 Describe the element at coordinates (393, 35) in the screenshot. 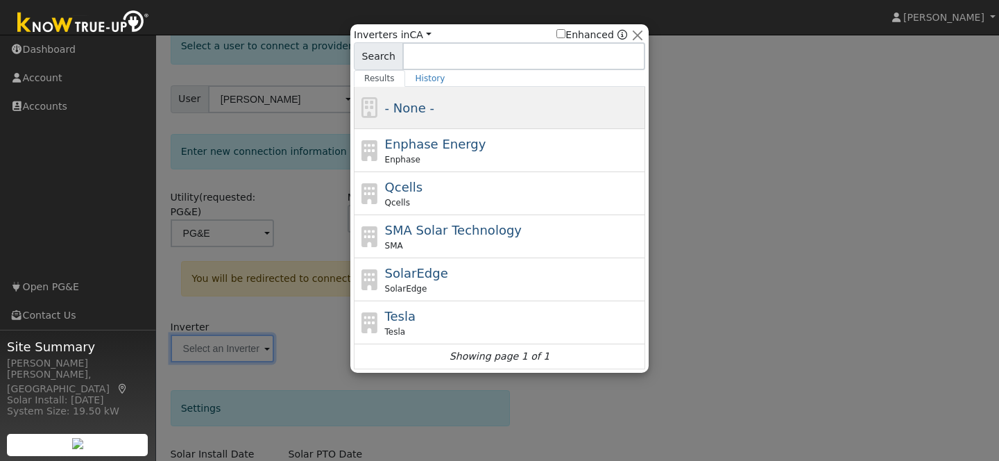

I see `span: Inverters in` at that location.